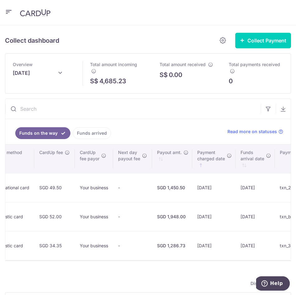 The width and height of the screenshot is (296, 295). What do you see at coordinates (55, 187) in the screenshot?
I see `td: SGD 49.50` at bounding box center [55, 187].